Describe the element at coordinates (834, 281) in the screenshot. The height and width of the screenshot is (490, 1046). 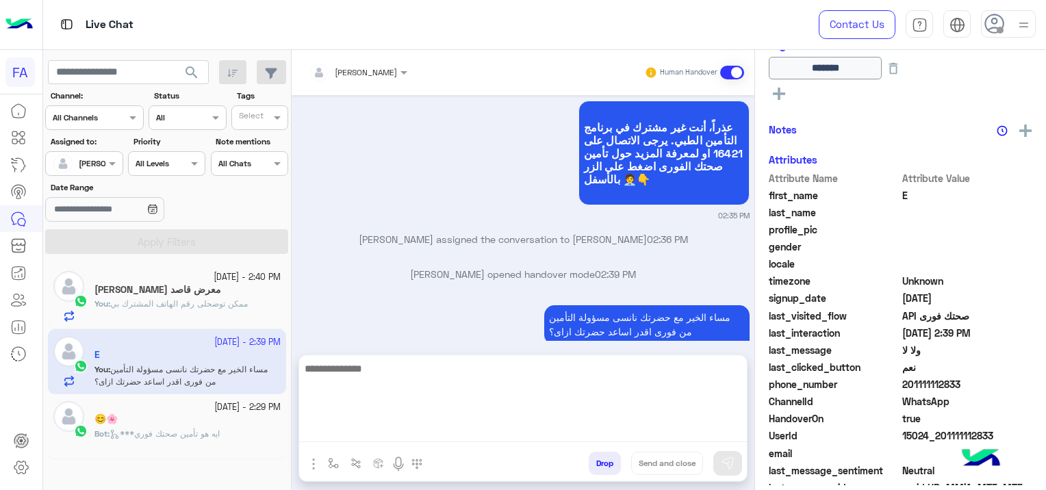
I see `span: timezone` at that location.